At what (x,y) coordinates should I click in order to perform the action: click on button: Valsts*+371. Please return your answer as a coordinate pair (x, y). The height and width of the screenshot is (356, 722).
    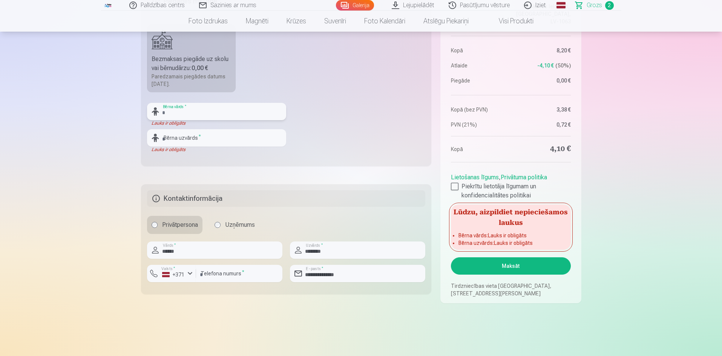
    Looking at the image, I should click on (172, 274).